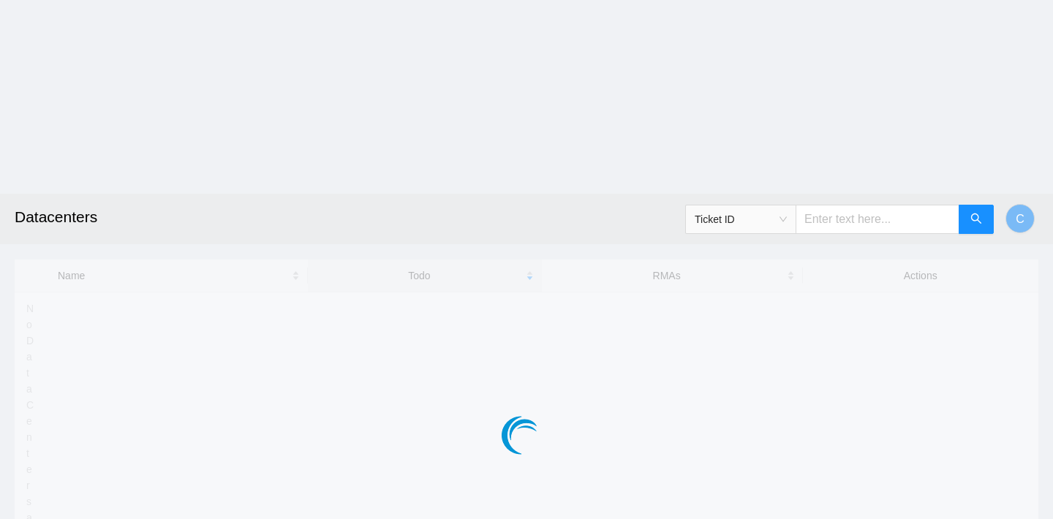  What do you see at coordinates (976, 219) in the screenshot?
I see `span: search` at bounding box center [976, 219].